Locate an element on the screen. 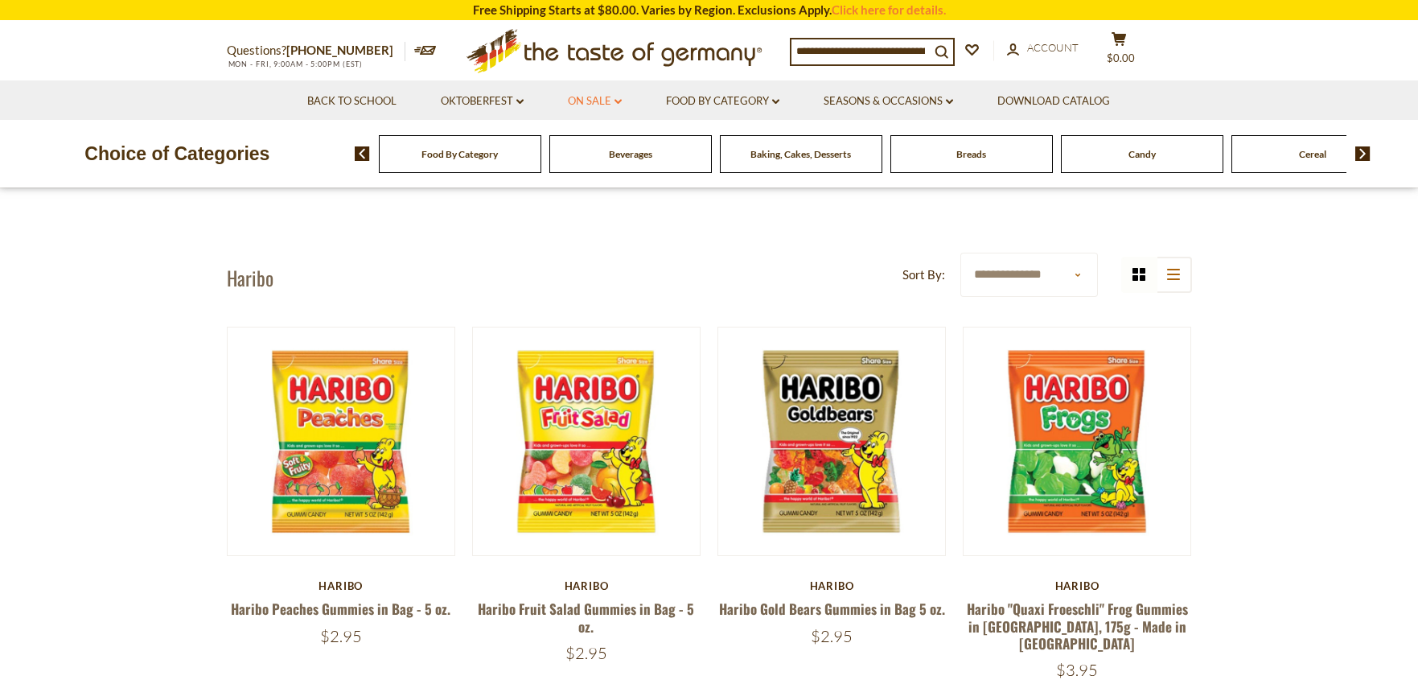 The image size is (1418, 680). span: $3.95 is located at coordinates (1077, 669).